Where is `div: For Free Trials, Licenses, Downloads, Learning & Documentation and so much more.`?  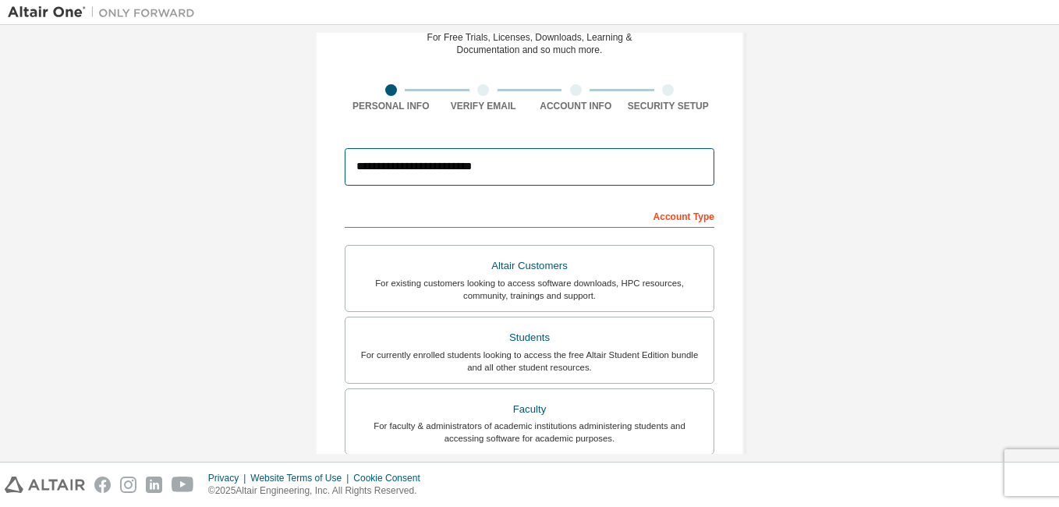
div: For Free Trials, Licenses, Downloads, Learning & Documentation and so much more. is located at coordinates (530, 44).